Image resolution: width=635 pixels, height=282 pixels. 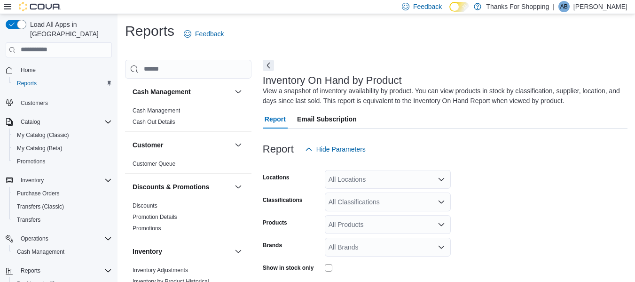 I want to click on span: Email Subscription, so click(x=327, y=119).